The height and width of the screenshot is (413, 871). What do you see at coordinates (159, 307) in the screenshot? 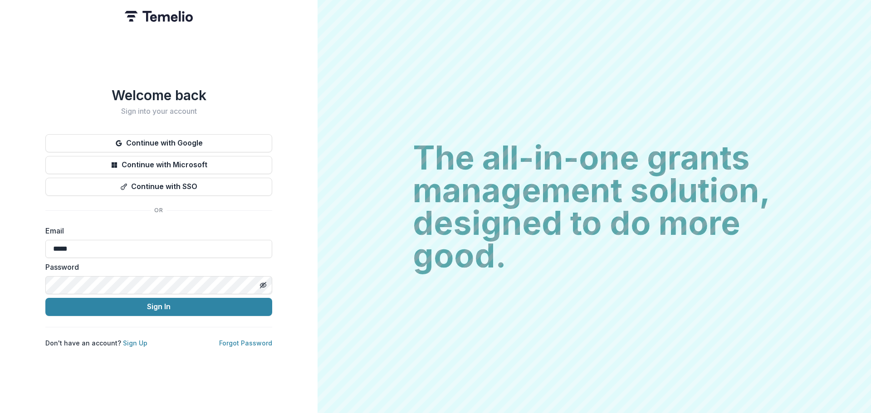
I see `button: Sign In` at bounding box center [159, 307].